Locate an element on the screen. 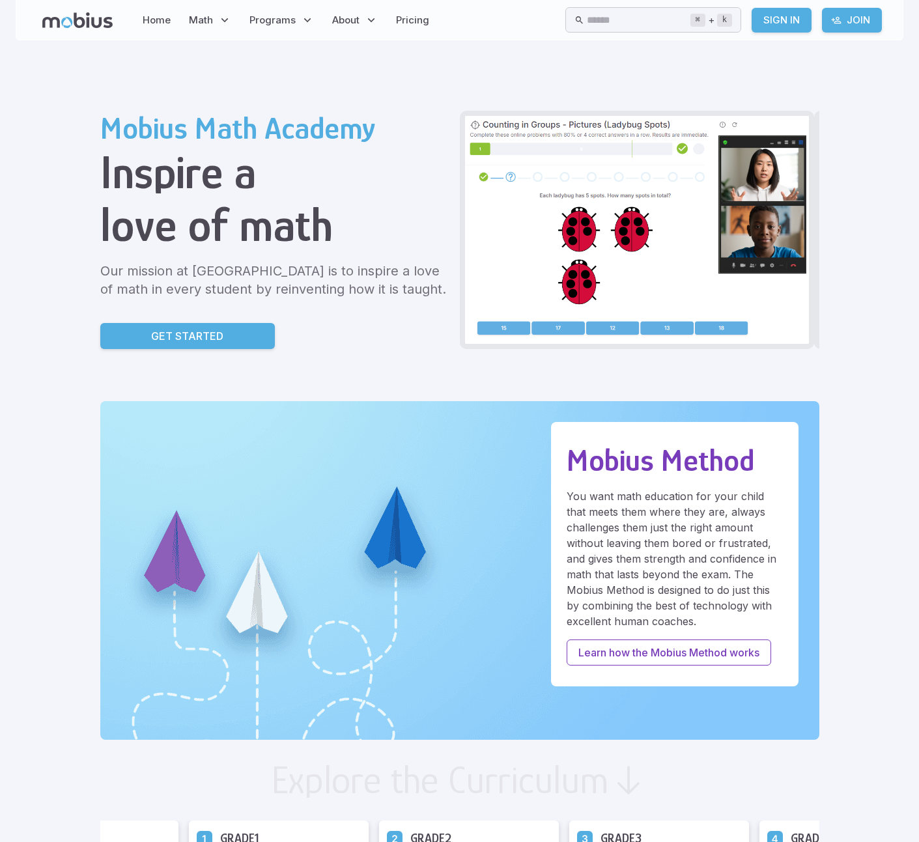  a: Learn how the Mobius Method works is located at coordinates (669, 653).